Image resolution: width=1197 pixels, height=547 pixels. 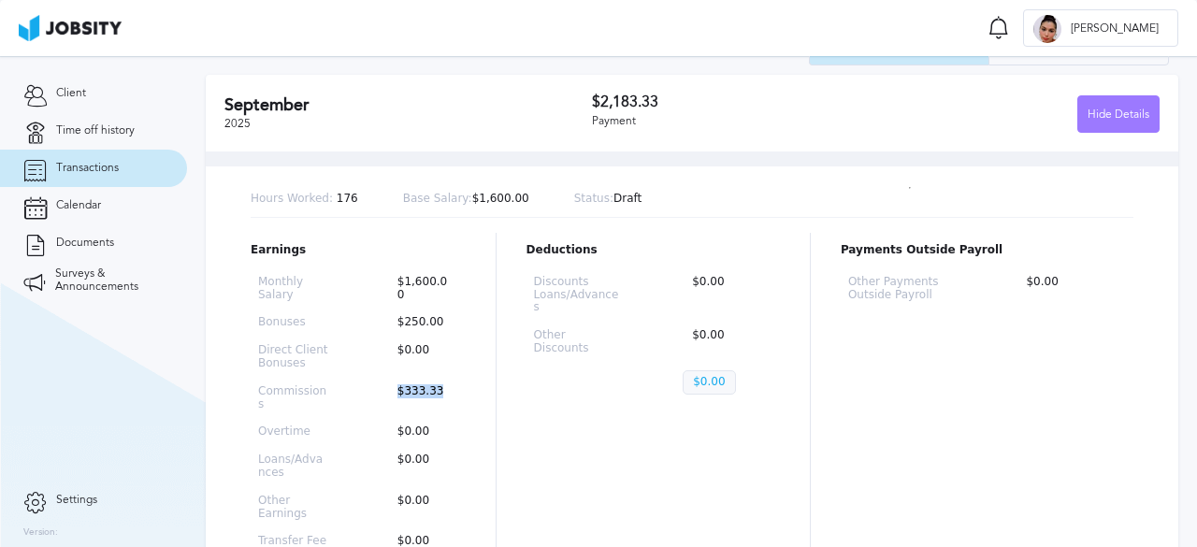 I want to click on p: Draft, so click(x=608, y=199).